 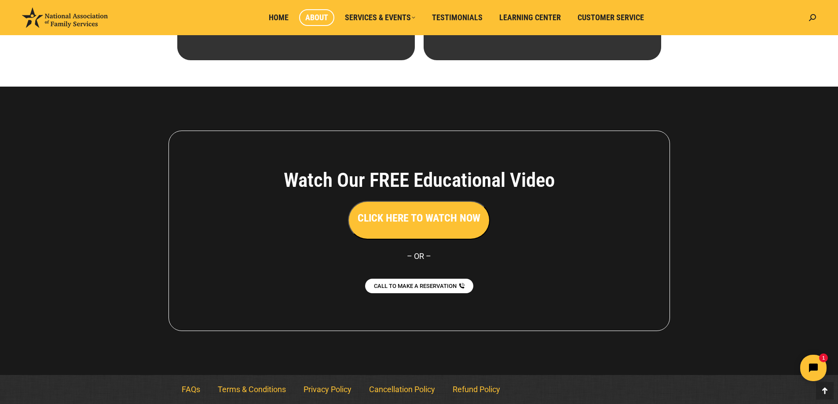 I want to click on a: CLICK HERE TO WATCH NOW, so click(x=419, y=219).